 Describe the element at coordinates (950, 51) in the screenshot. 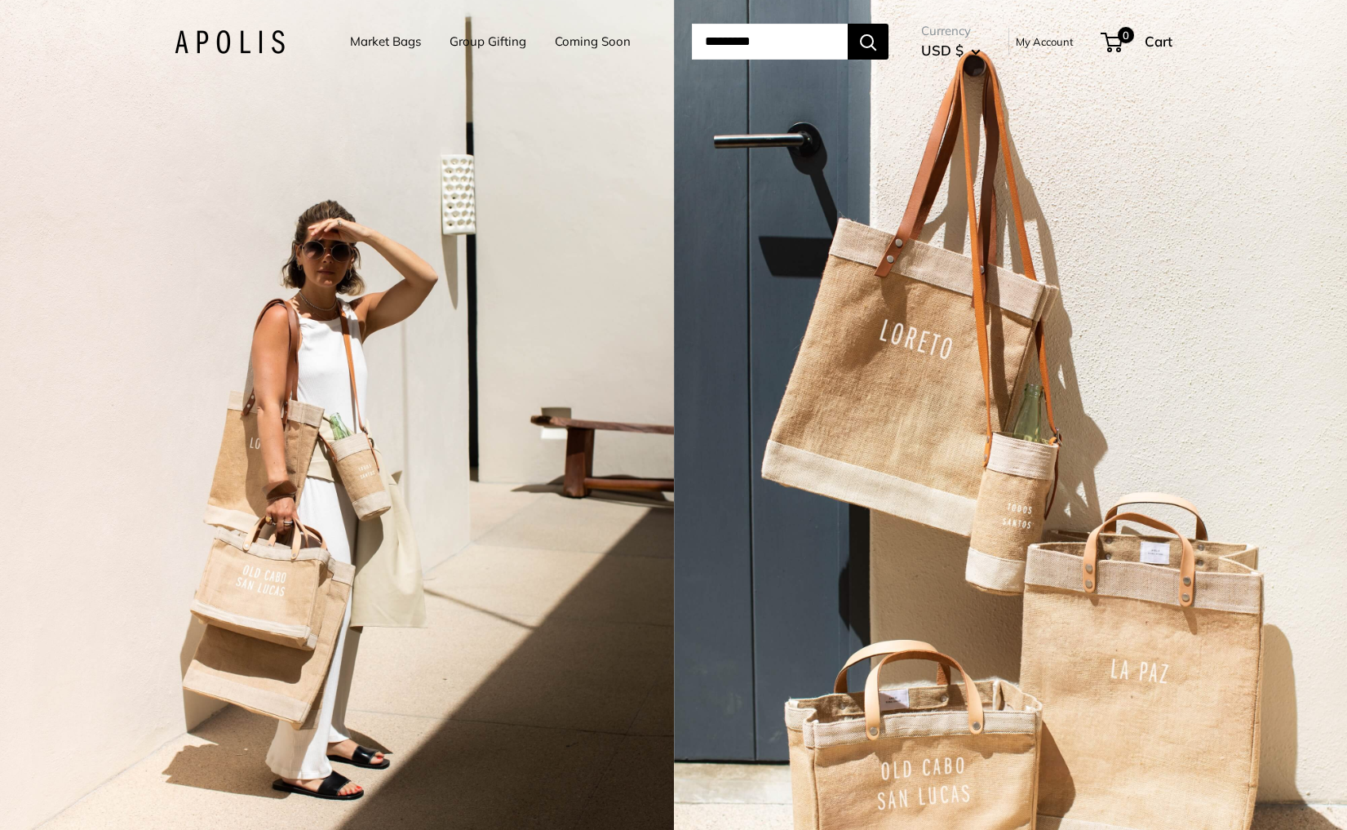

I see `button: USD $` at that location.